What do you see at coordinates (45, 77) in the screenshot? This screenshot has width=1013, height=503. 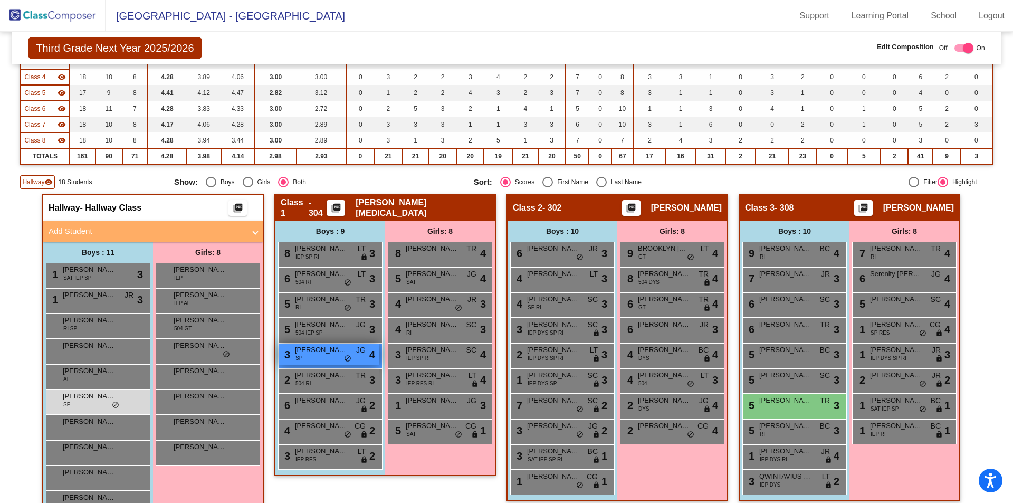 I see `td: Melissa Ward - 310` at bounding box center [45, 77].